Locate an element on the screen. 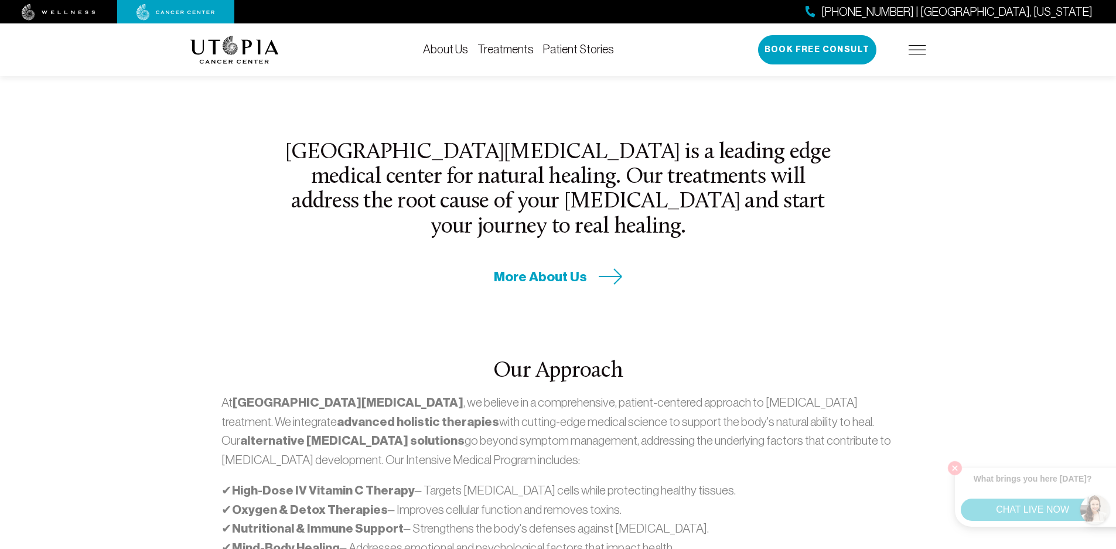 This screenshot has width=1116, height=549. strong: Nutritional & Immune Support is located at coordinates (317, 528).